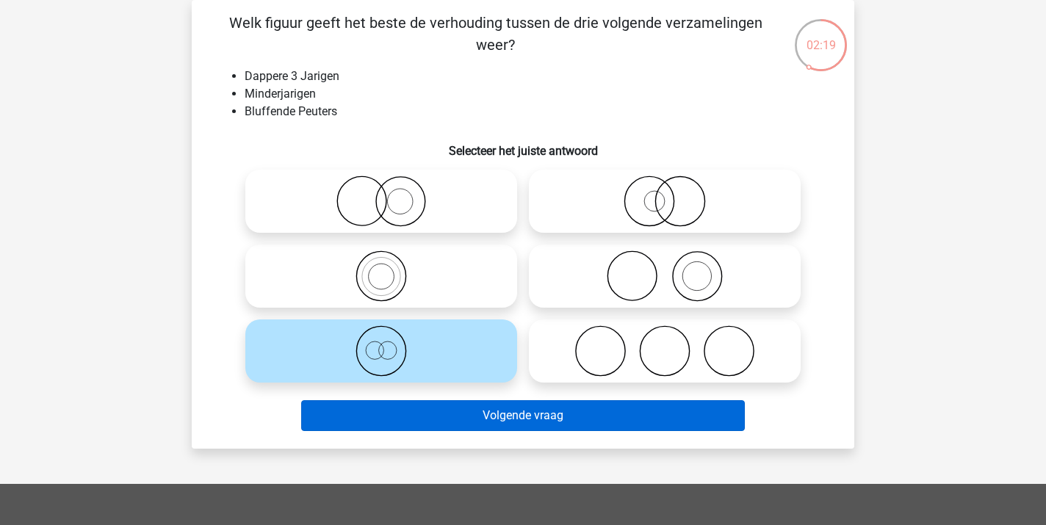 The image size is (1046, 525). I want to click on p: Welk figuur geeft het beste de verhouding tussen de drie volgende verzamelingen weer?, so click(495, 34).